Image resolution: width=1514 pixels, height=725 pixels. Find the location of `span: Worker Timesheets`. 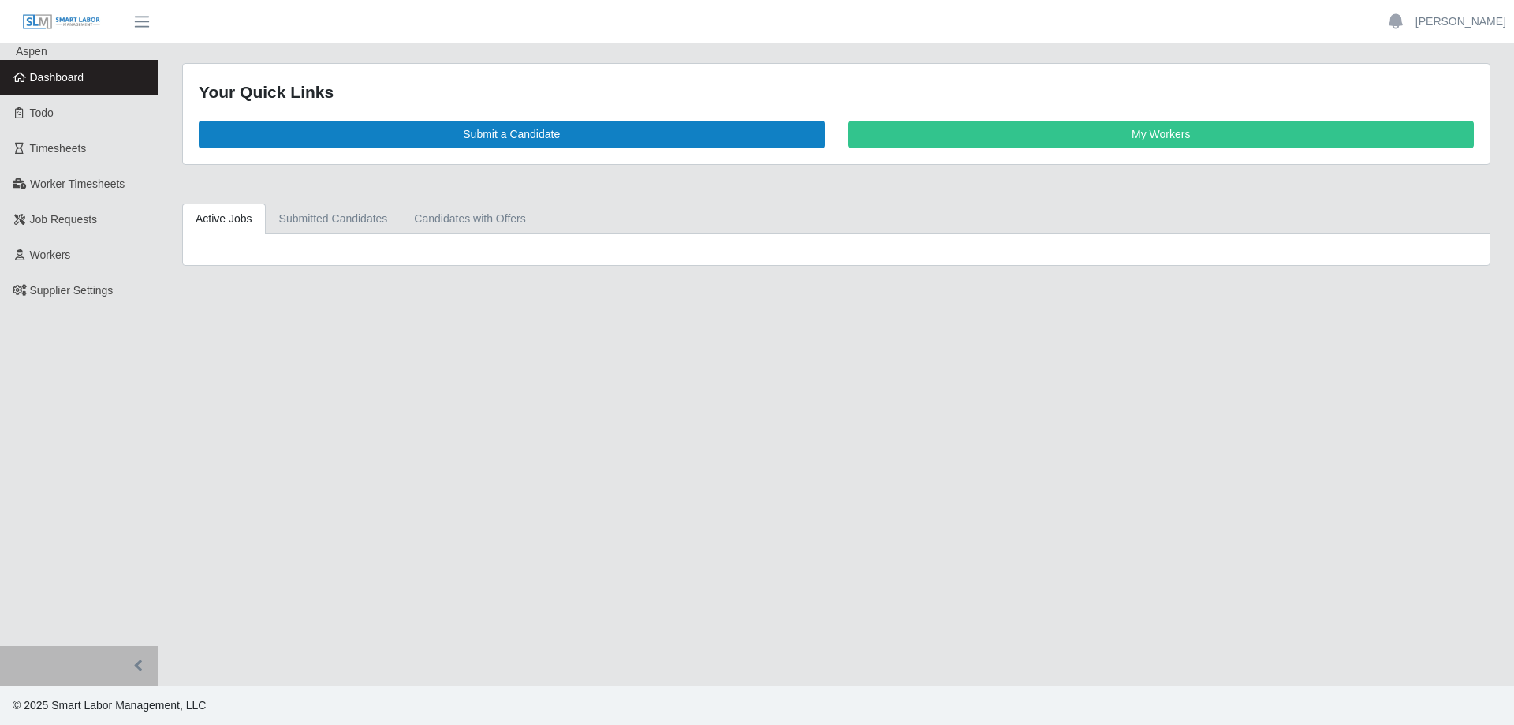

span: Worker Timesheets is located at coordinates (77, 184).